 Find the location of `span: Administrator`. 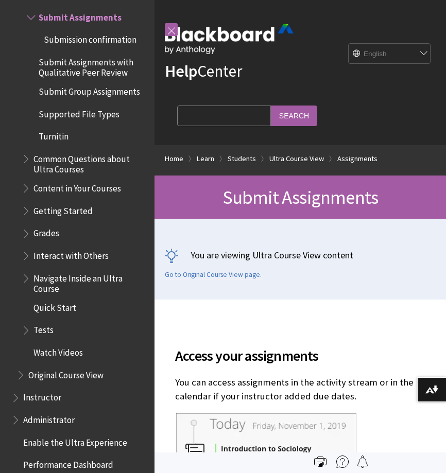

span: Administrator is located at coordinates (49, 418).